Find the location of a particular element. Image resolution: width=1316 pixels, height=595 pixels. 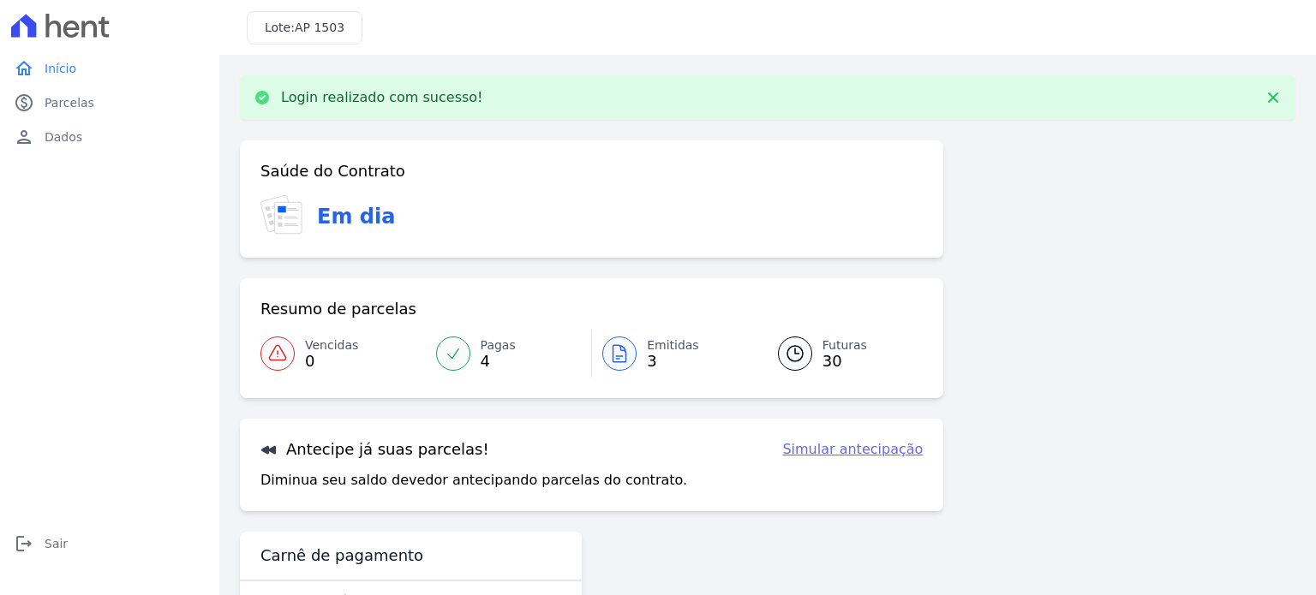

i: home is located at coordinates (24, 69).